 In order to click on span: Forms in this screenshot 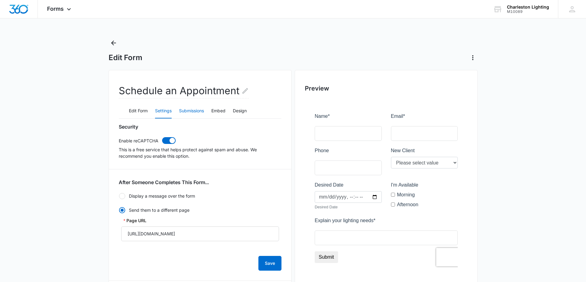, I will do `click(55, 9)`.